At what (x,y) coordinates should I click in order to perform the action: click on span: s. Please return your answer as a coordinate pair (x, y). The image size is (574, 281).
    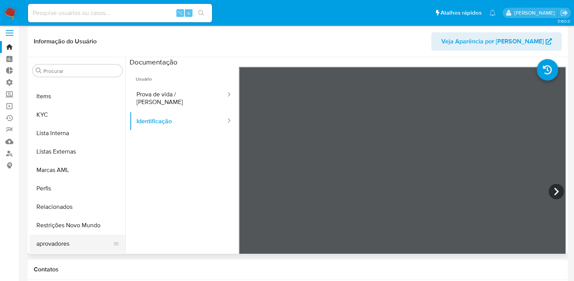
    Looking at the image, I should click on (189, 13).